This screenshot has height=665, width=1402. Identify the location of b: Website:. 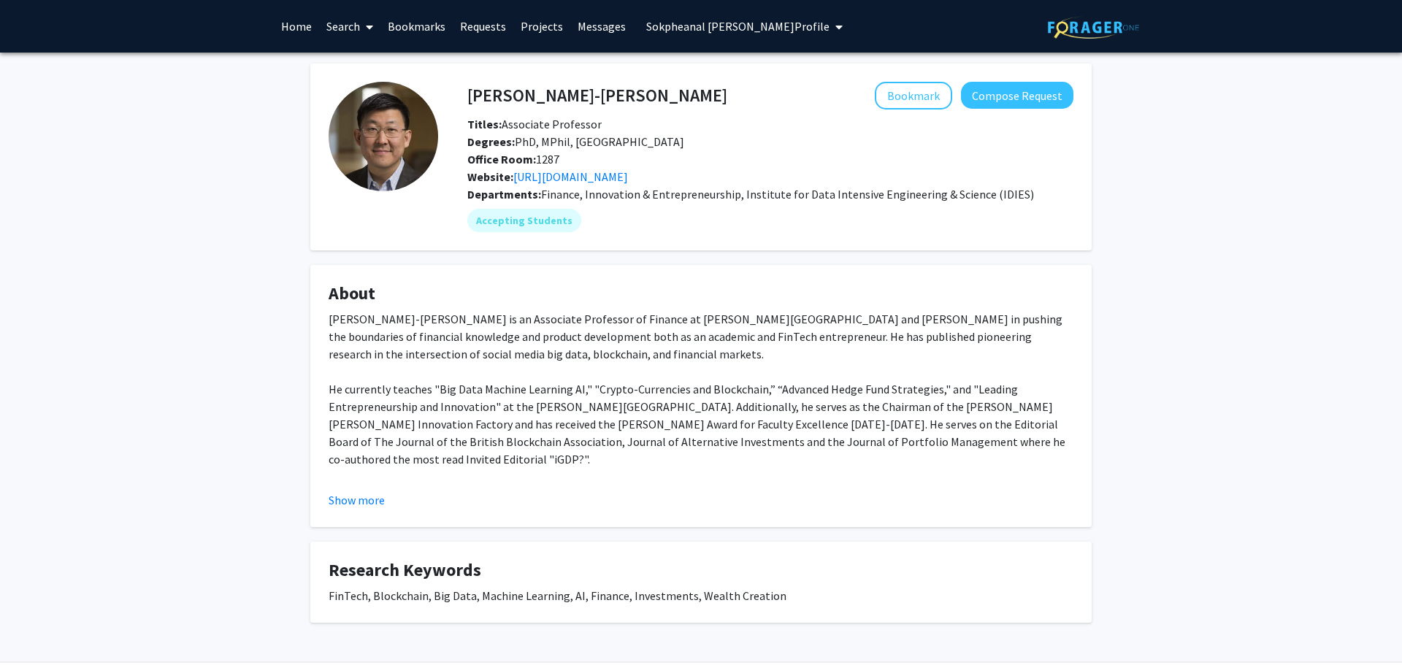
(490, 177).